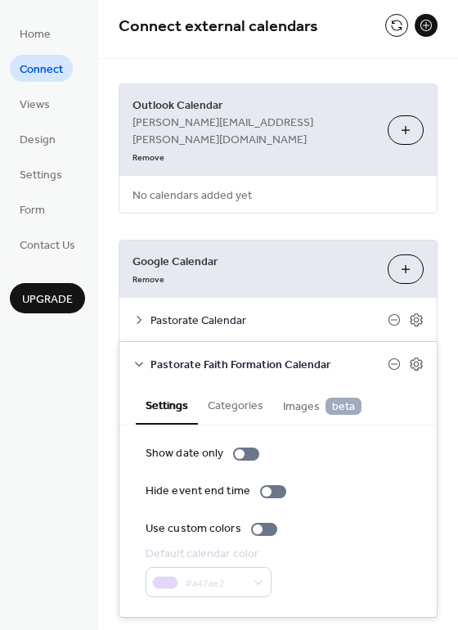 The height and width of the screenshot is (630, 458). What do you see at coordinates (193, 529) in the screenshot?
I see `div: Use custom colors` at bounding box center [193, 529].